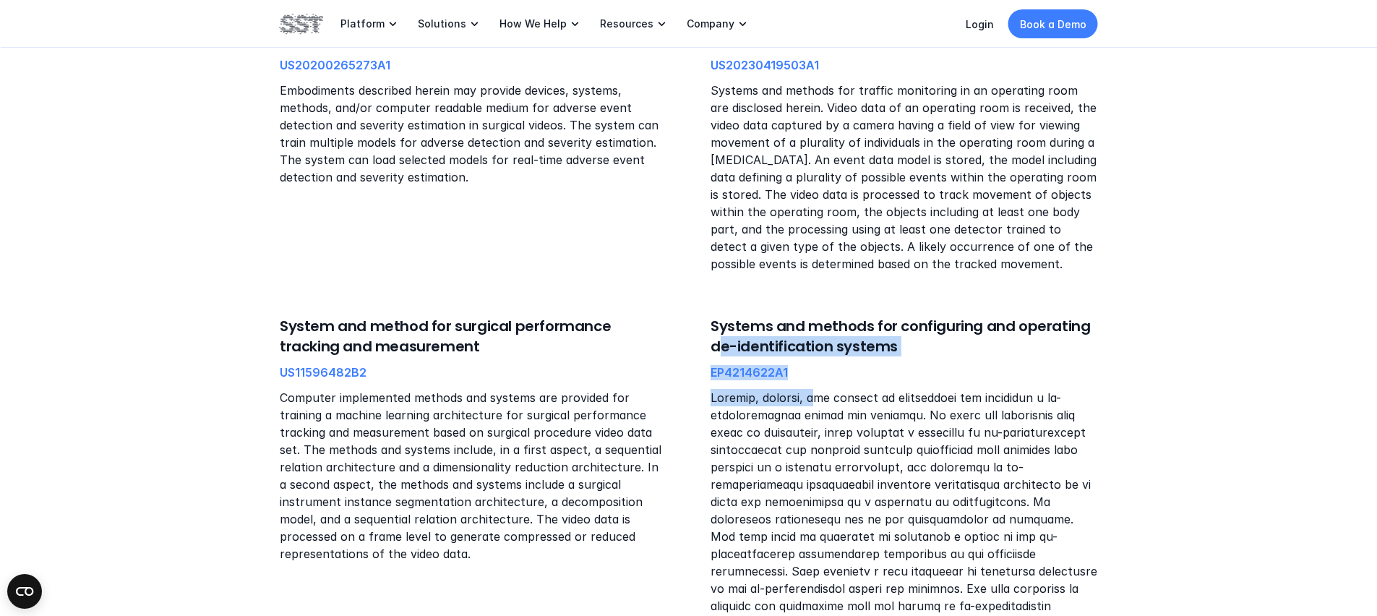 Image resolution: width=1377 pixels, height=616 pixels. What do you see at coordinates (765, 65) in the screenshot?
I see `a: US20230419503A1` at bounding box center [765, 65].